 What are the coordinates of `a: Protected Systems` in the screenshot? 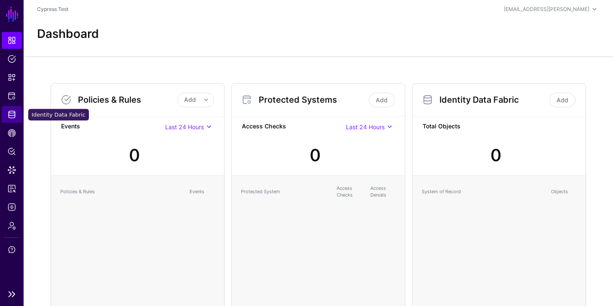 It's located at (12, 96).